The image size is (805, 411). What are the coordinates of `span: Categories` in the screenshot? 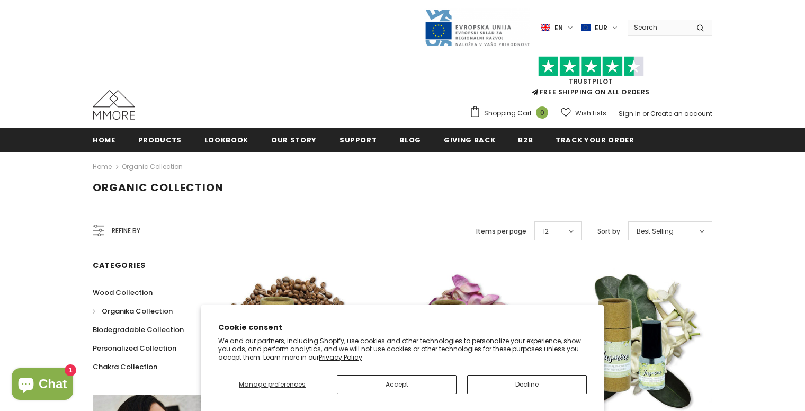 It's located at (119, 265).